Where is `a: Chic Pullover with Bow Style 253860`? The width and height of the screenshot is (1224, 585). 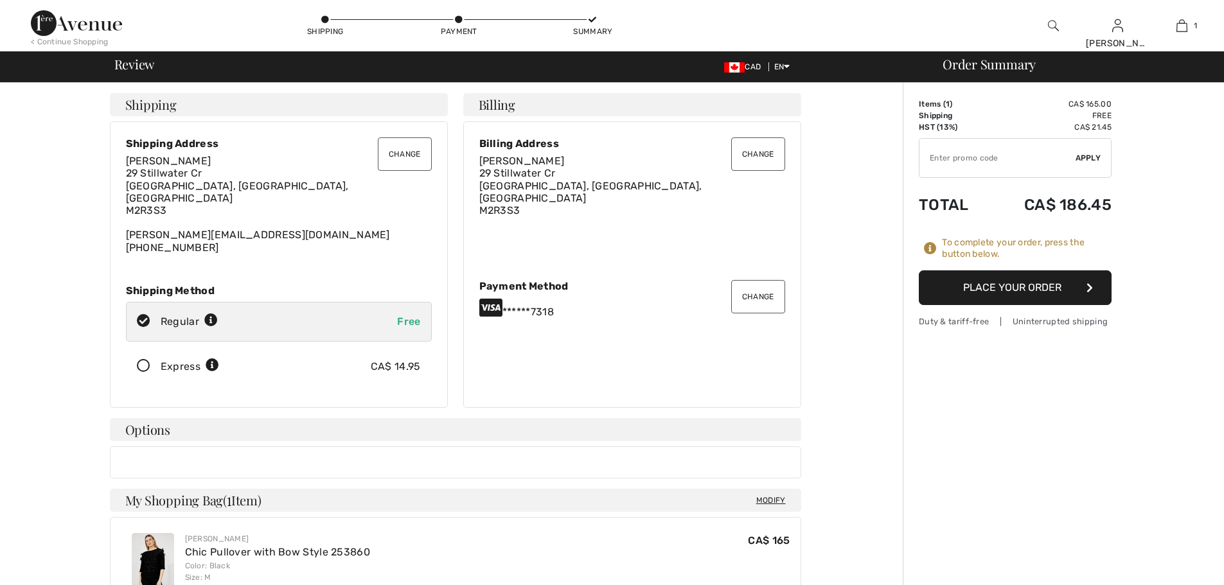
a: Chic Pullover with Bow Style 253860 is located at coordinates (278, 552).